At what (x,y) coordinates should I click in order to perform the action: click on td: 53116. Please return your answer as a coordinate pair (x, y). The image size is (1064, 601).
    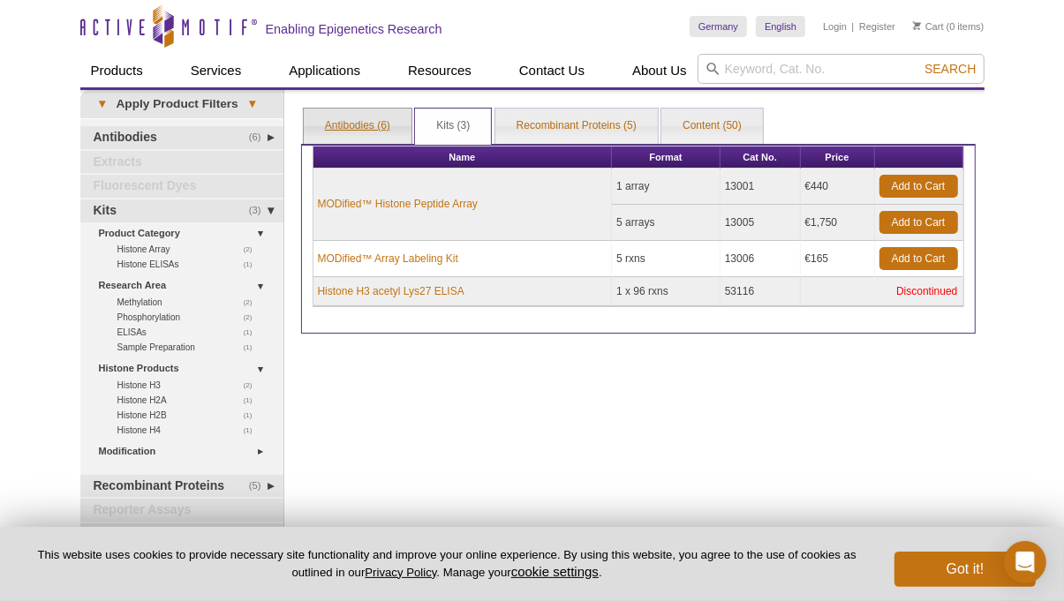
    Looking at the image, I should click on (760, 291).